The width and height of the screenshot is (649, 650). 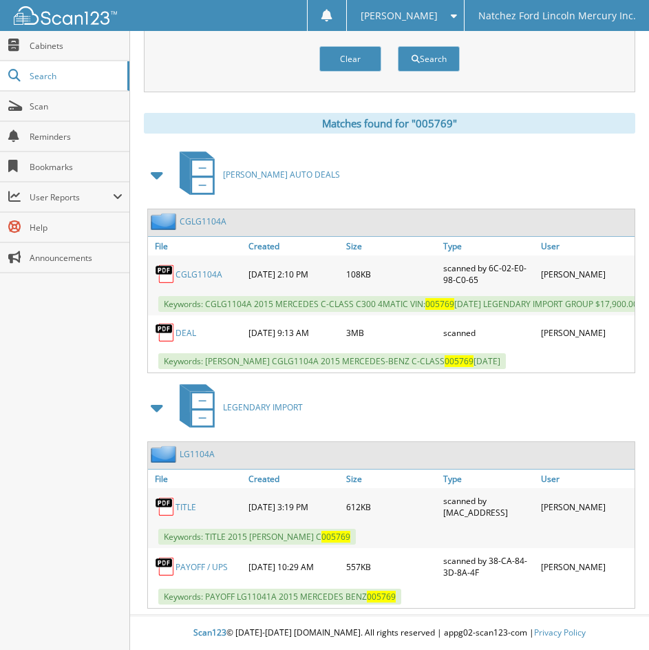 What do you see at coordinates (391, 567) in the screenshot?
I see `div: 557KB` at bounding box center [391, 567].